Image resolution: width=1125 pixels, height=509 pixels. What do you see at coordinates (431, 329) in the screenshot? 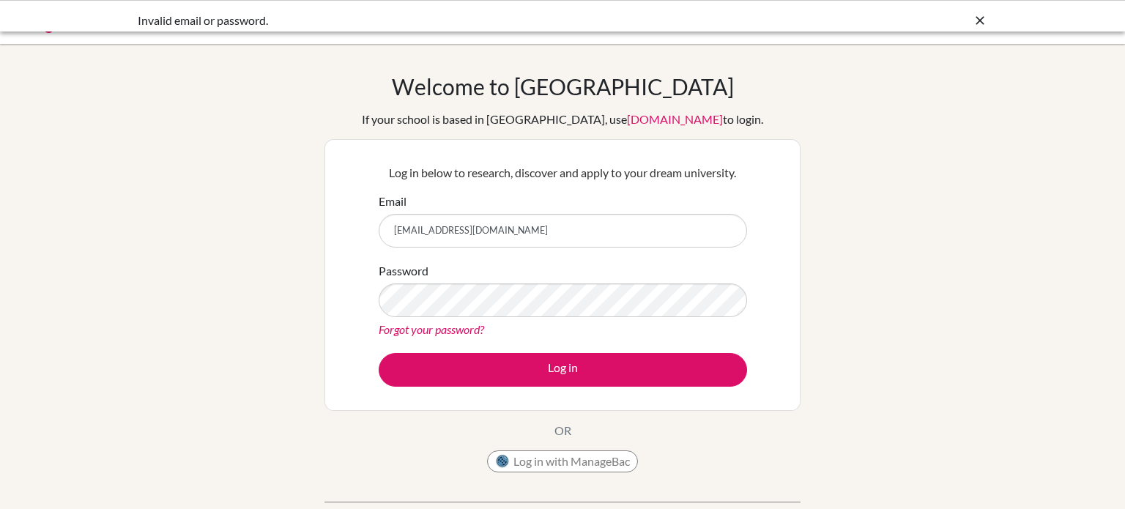
I see `a: Forgot your password?` at bounding box center [431, 329].